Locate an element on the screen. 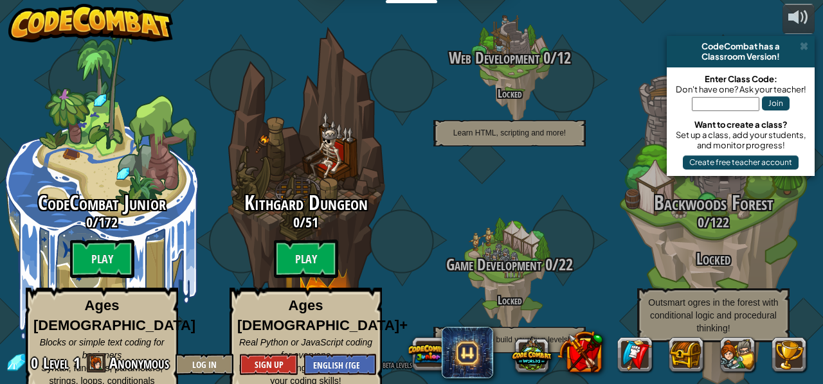 The height and width of the screenshot is (384, 823). span: Level is located at coordinates (56, 363).